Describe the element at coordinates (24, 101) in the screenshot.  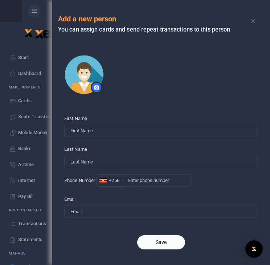
I see `span: Cards` at that location.